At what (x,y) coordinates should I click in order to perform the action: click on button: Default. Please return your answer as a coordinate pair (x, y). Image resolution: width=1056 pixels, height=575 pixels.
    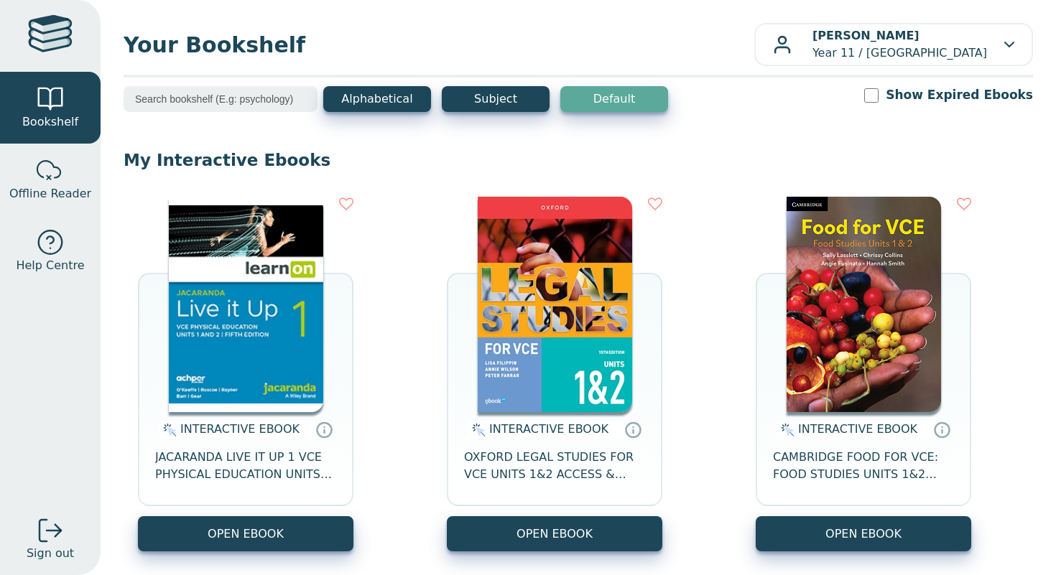
    Looking at the image, I should click on (614, 99).